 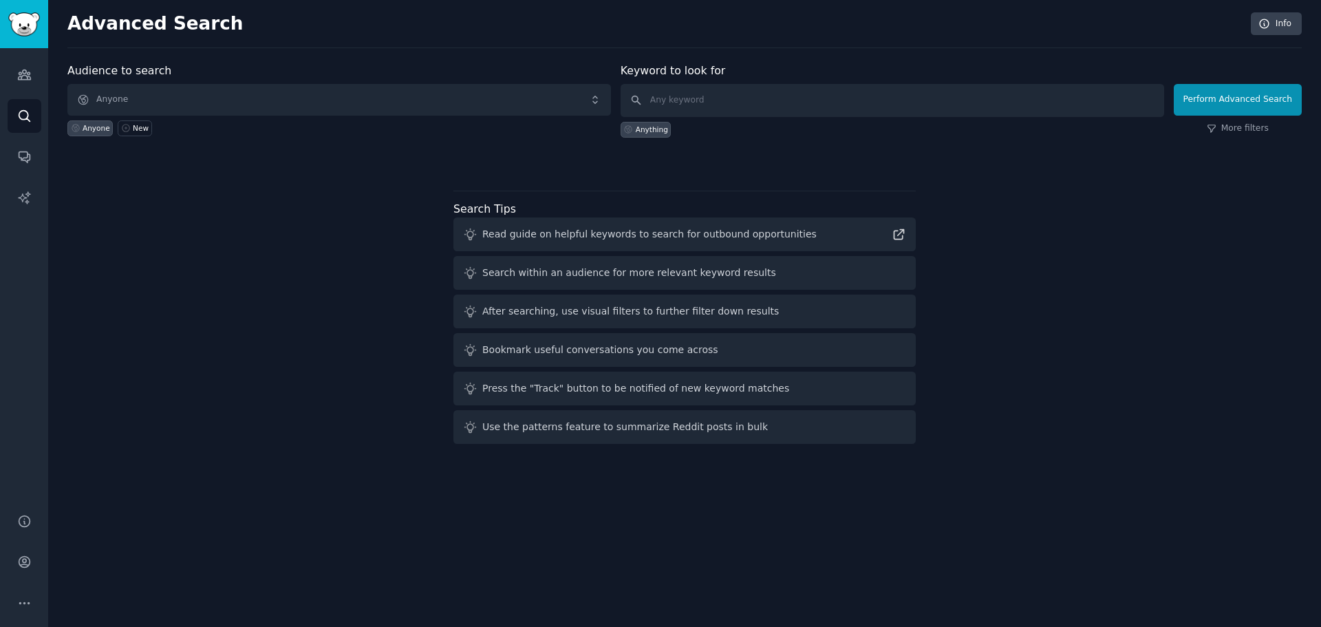 What do you see at coordinates (485, 209) in the screenshot?
I see `label: Search Tips` at bounding box center [485, 209].